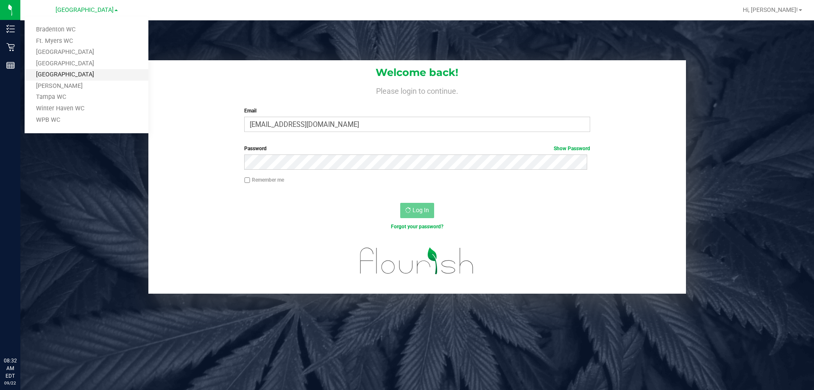 Image resolution: width=814 pixels, height=390 pixels. What do you see at coordinates (417, 111) in the screenshot?
I see `label: Email` at bounding box center [417, 111].